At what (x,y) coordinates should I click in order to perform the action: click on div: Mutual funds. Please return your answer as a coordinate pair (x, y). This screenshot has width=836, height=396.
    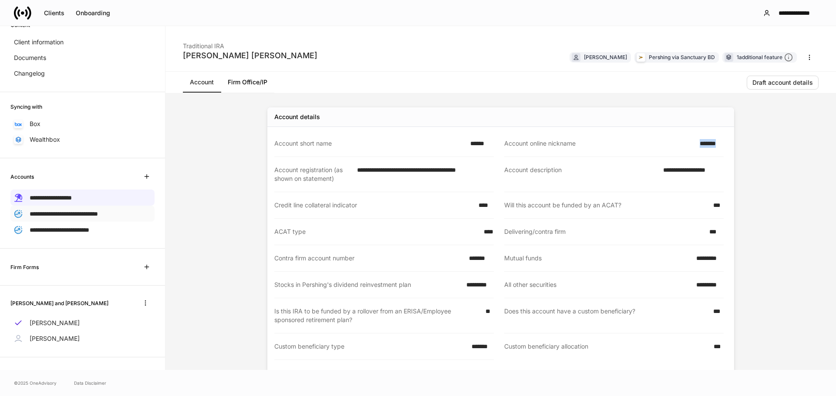
    Looking at the image, I should click on (597, 258).